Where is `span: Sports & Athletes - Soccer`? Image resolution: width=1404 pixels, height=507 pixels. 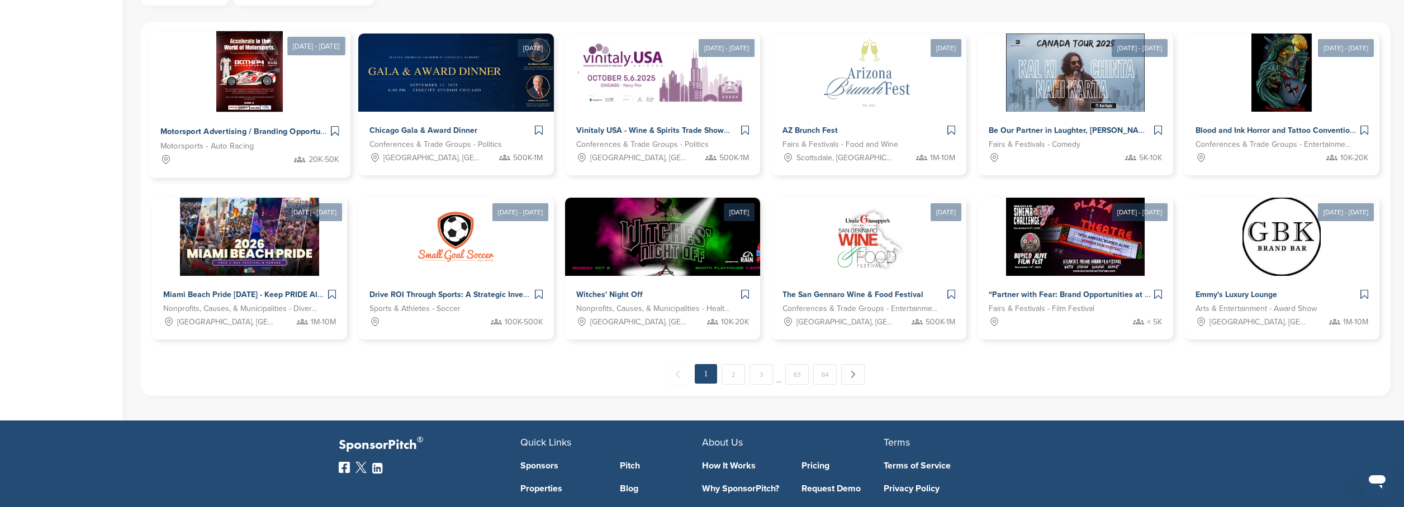
span: Sports & Athletes - Soccer is located at coordinates (415, 309).